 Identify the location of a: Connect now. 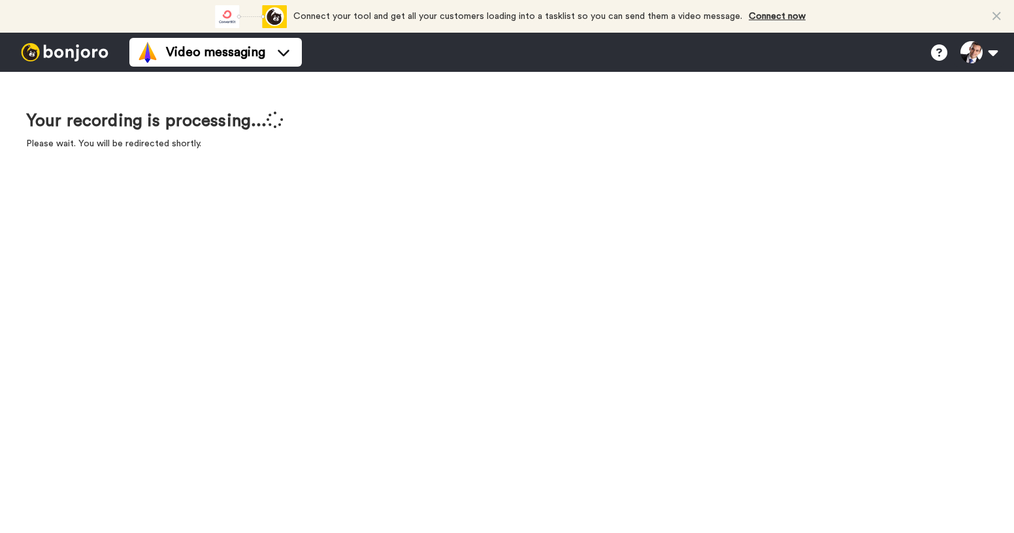
(777, 16).